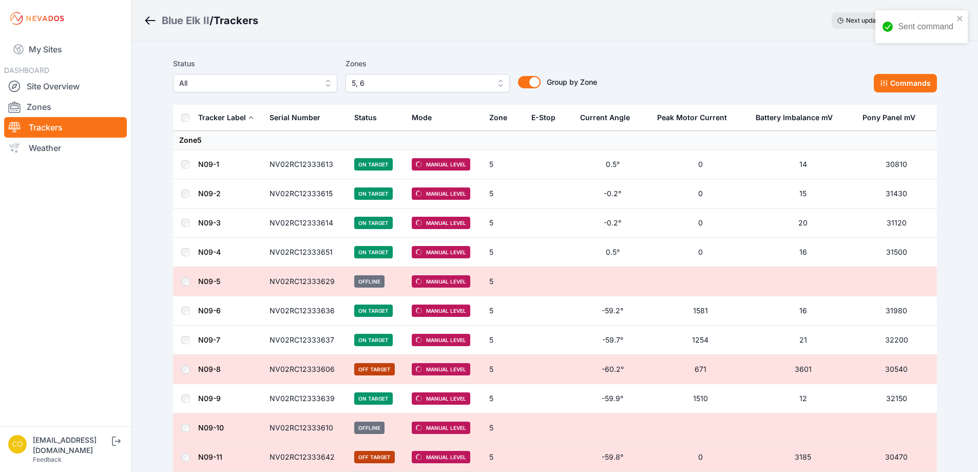 This screenshot has width=978, height=472. What do you see at coordinates (306, 223) in the screenshot?
I see `td: NV02RC12333614` at bounding box center [306, 223].